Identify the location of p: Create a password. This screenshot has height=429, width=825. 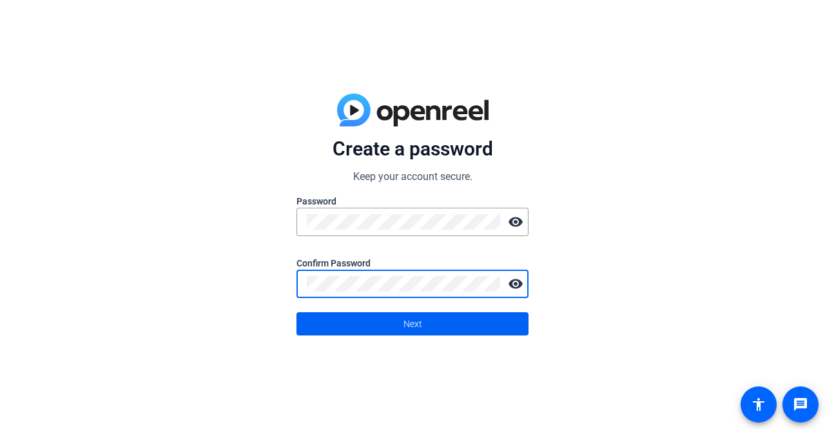
(412, 149).